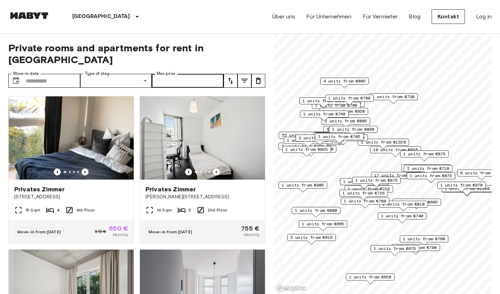  What do you see at coordinates (431, 176) in the screenshot?
I see `span: 1 units from €675` at bounding box center [431, 176].